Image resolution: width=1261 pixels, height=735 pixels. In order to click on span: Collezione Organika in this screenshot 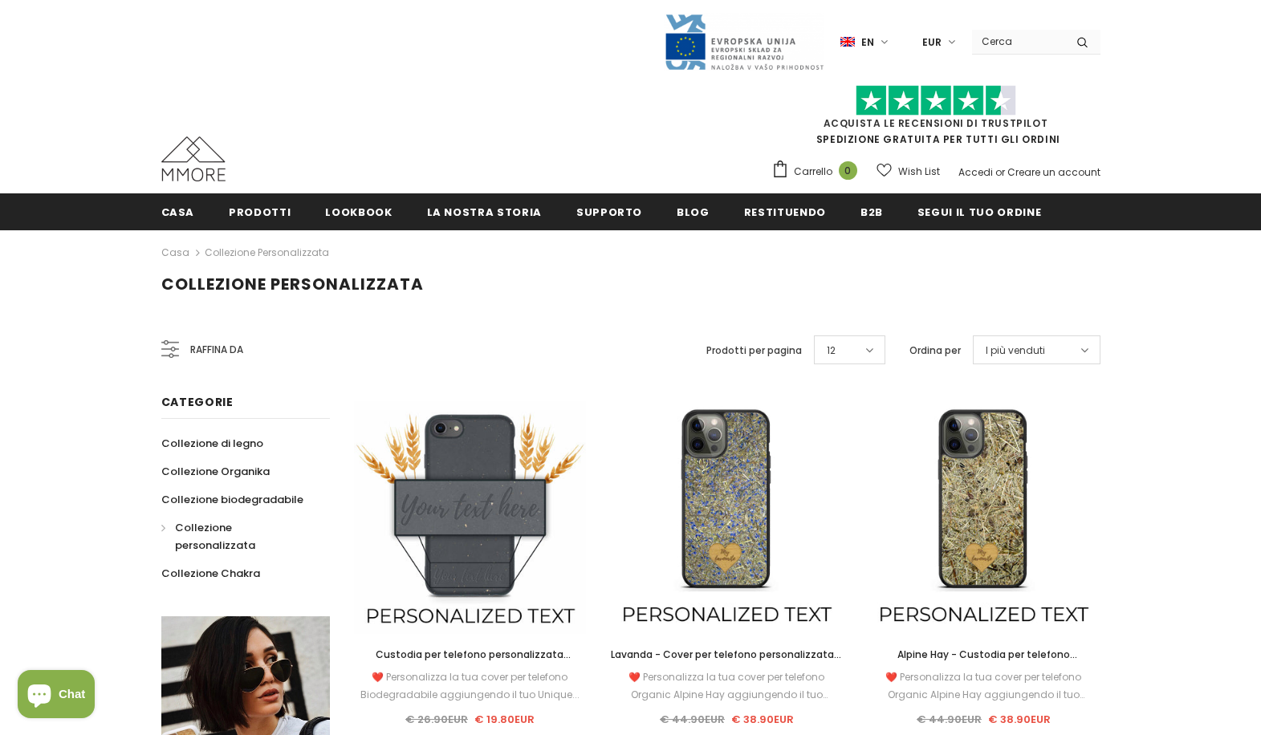, I will do `click(215, 471)`.